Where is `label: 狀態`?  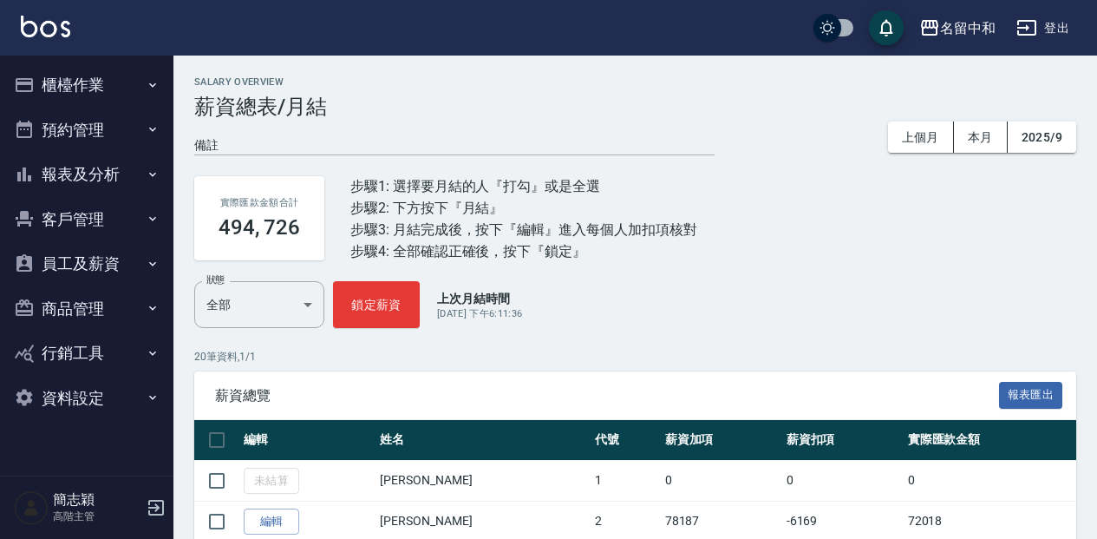 label: 狀態 is located at coordinates (215, 279).